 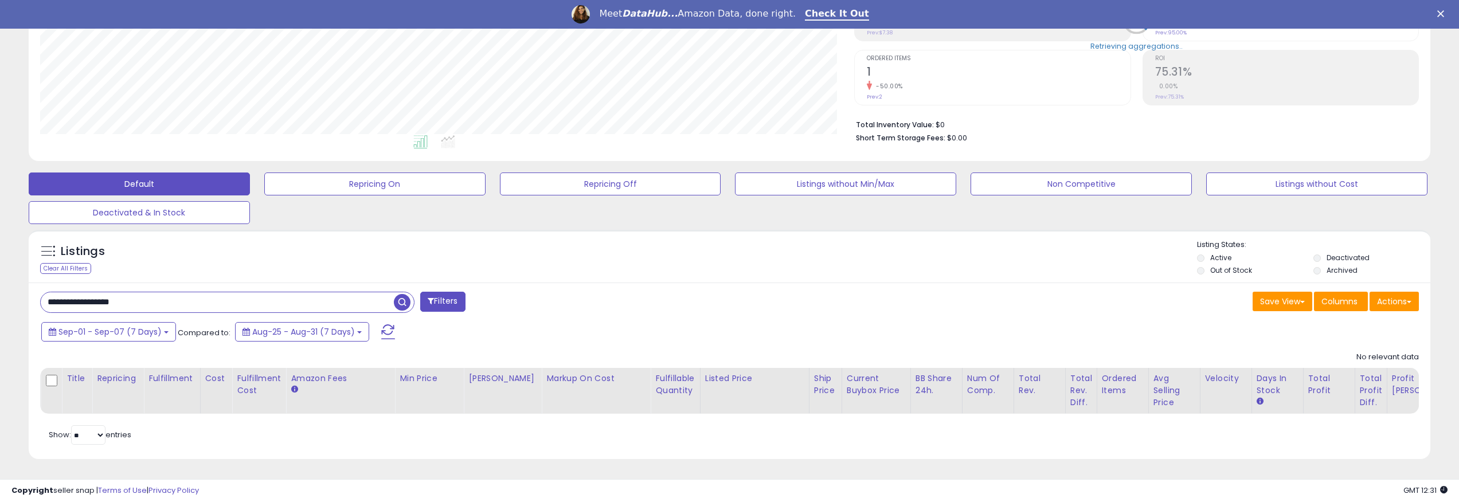 What do you see at coordinates (1425, 490) in the screenshot?
I see `span: 2025-09-11 12:31 GMT` at bounding box center [1425, 490].